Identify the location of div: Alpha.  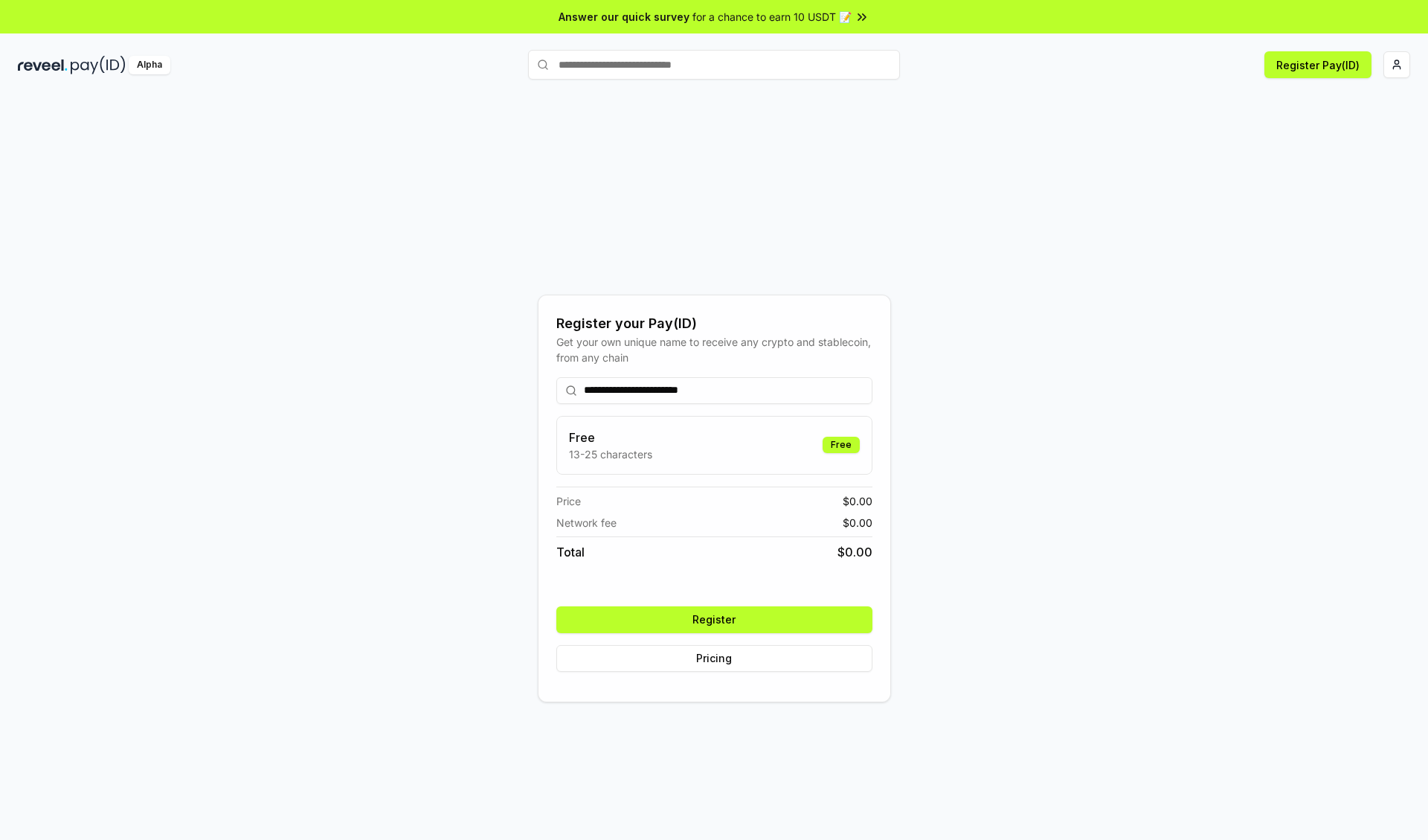
(150, 65).